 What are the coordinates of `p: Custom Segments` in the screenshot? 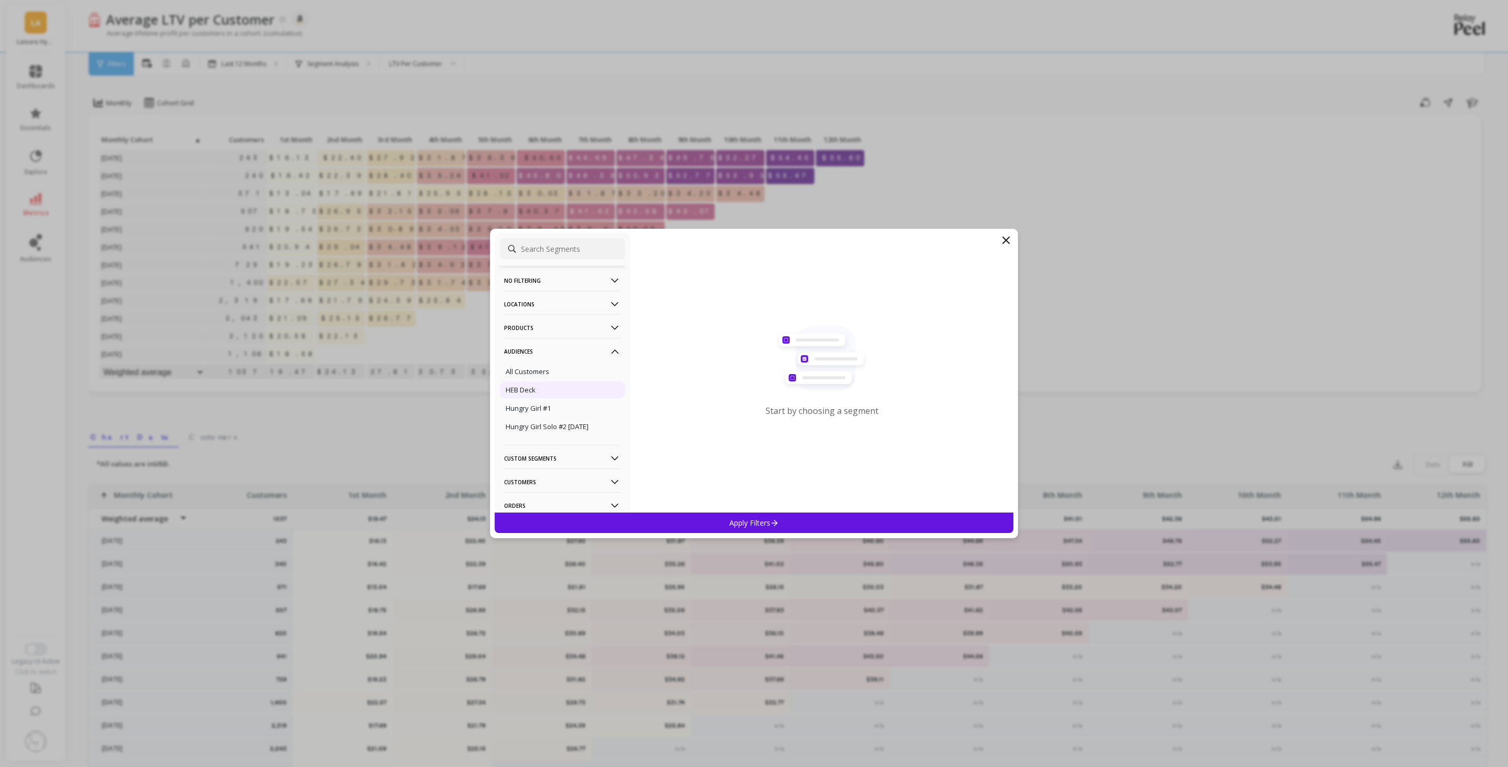 It's located at (562, 458).